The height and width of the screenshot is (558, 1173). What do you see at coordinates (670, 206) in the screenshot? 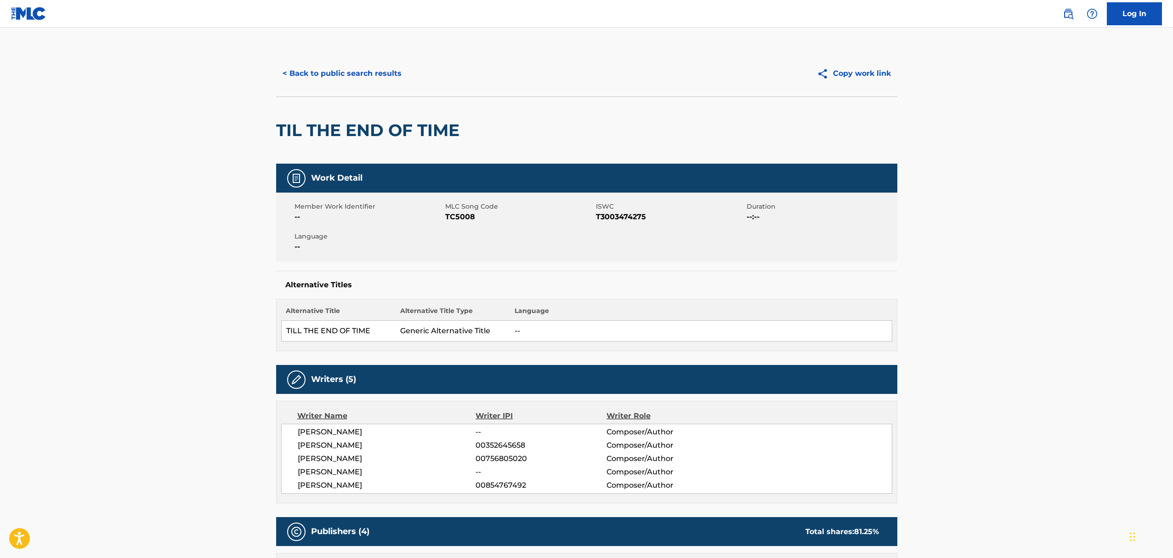
I see `span: ISWC` at bounding box center [670, 206].